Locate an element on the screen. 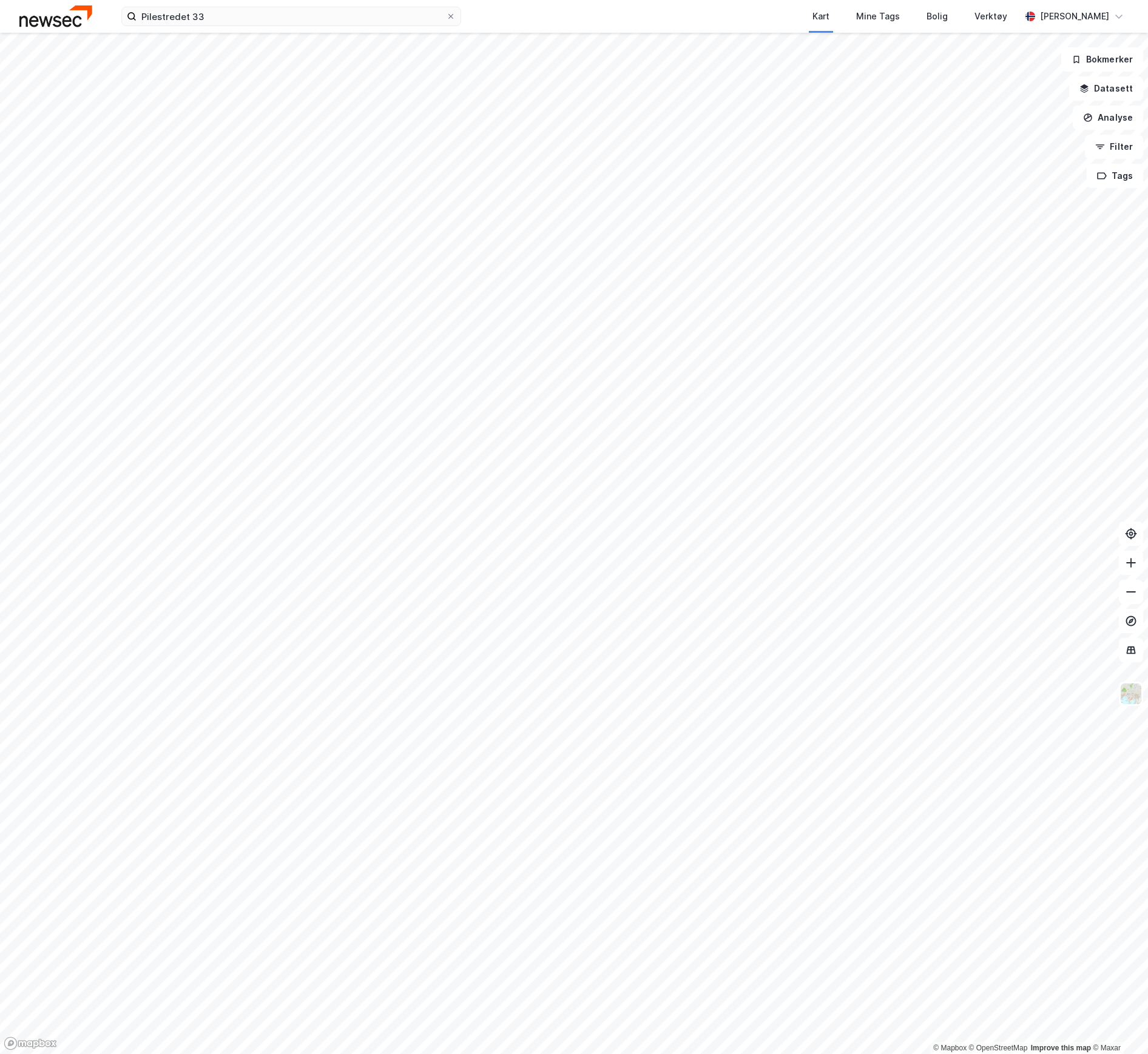  div: Mine Tags is located at coordinates (878, 16).